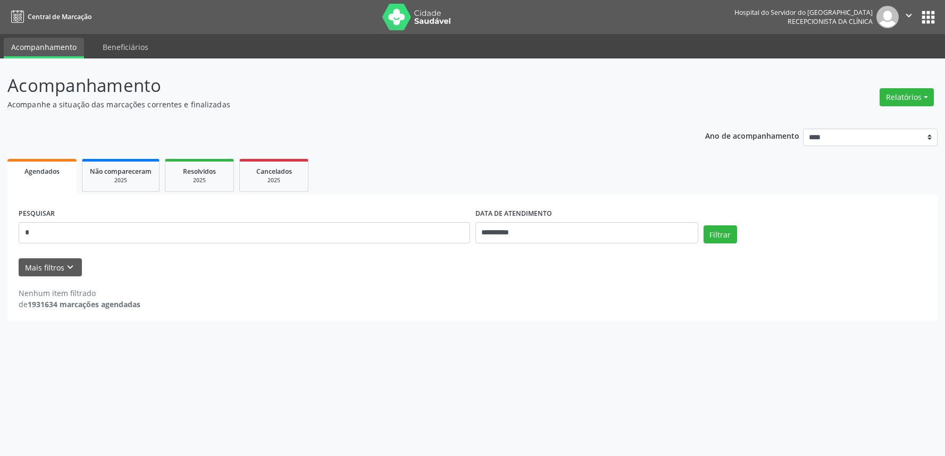  Describe the element at coordinates (126, 47) in the screenshot. I see `a: Beneficiários` at that location.